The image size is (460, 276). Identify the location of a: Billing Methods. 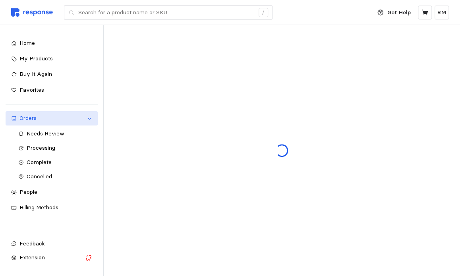
(52, 208).